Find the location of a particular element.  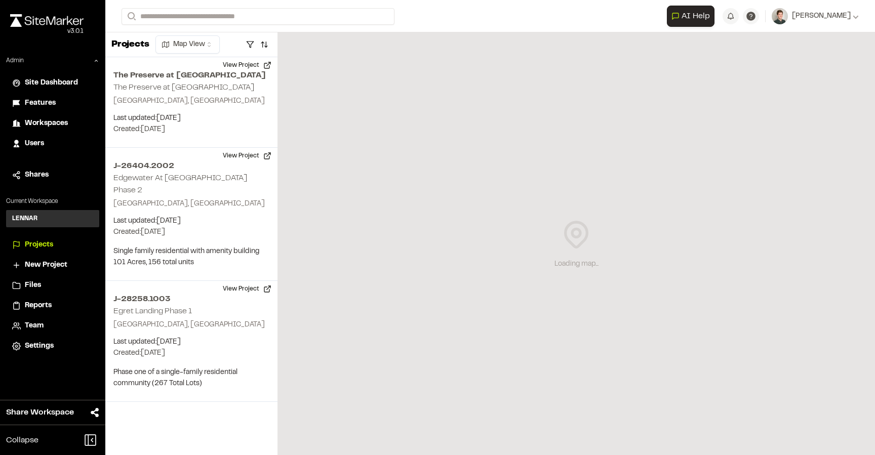

span: New Project is located at coordinates (46, 265).